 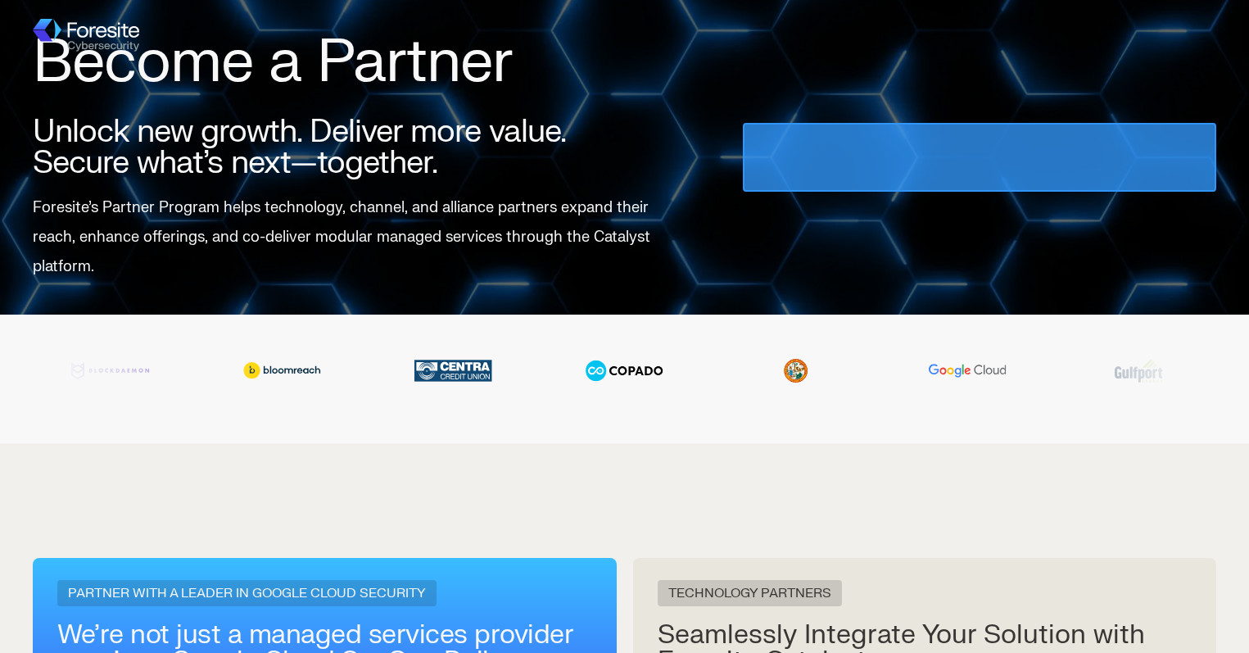 What do you see at coordinates (110, 370) in the screenshot?
I see `img: Blockdaemon logo` at bounding box center [110, 370].